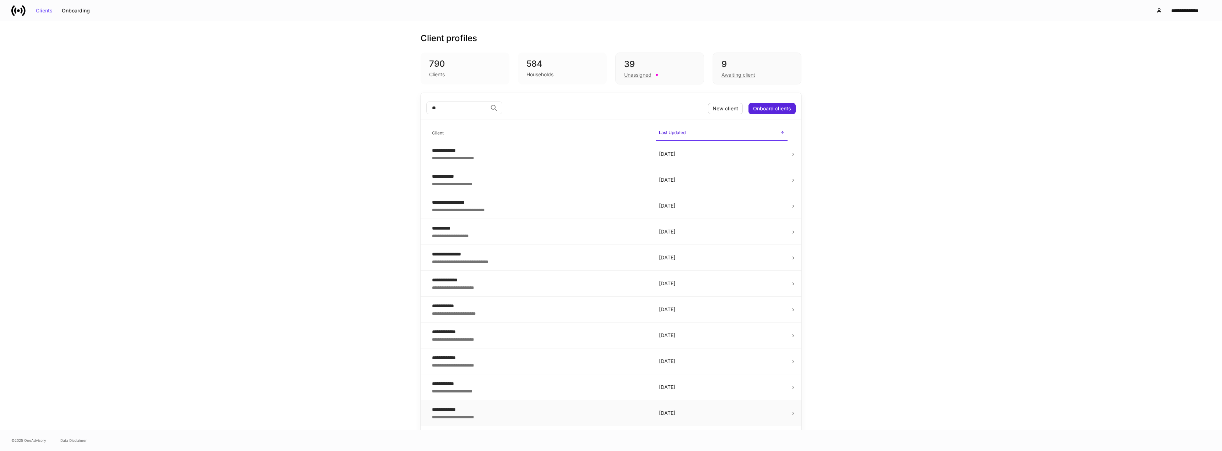 This screenshot has height=451, width=1222. What do you see at coordinates (638, 75) in the screenshot?
I see `div: Unassigned` at bounding box center [638, 75].